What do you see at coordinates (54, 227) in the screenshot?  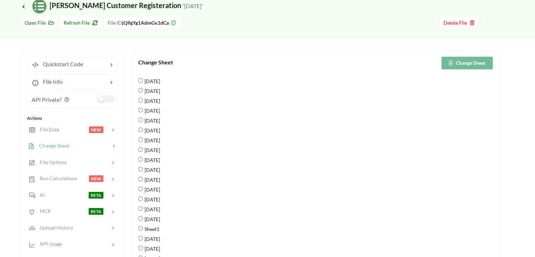 I see `span: Upload History` at bounding box center [54, 227].